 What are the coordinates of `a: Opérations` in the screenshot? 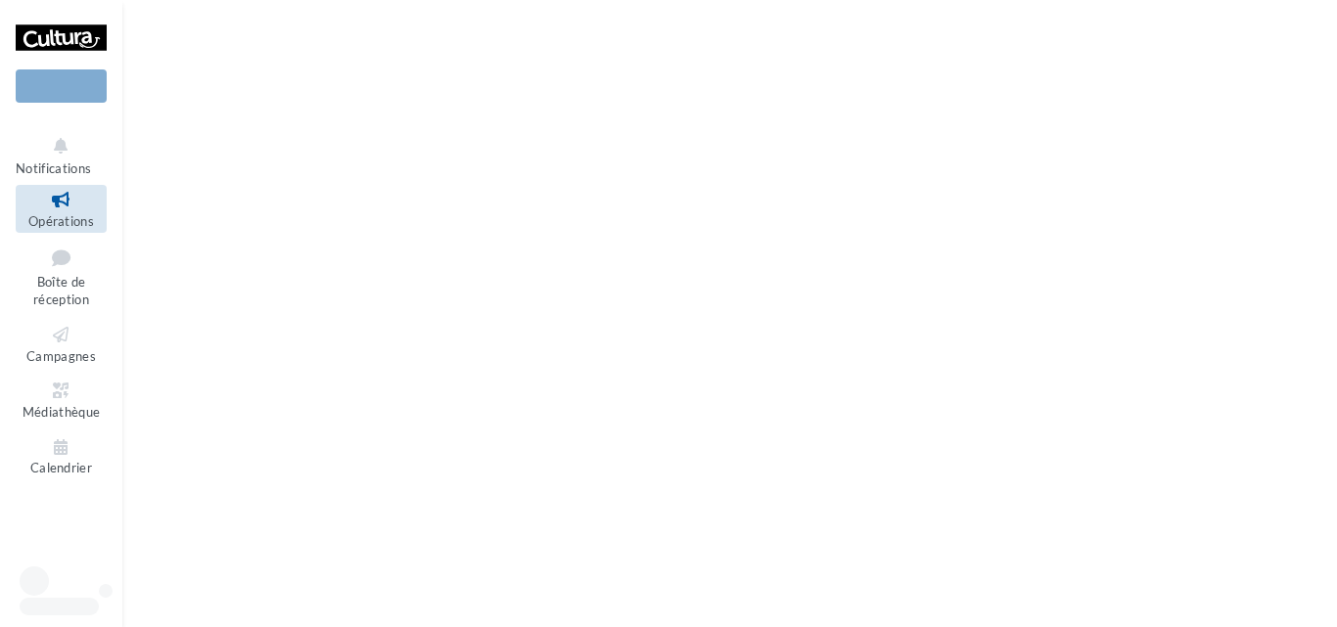 It's located at (61, 208).